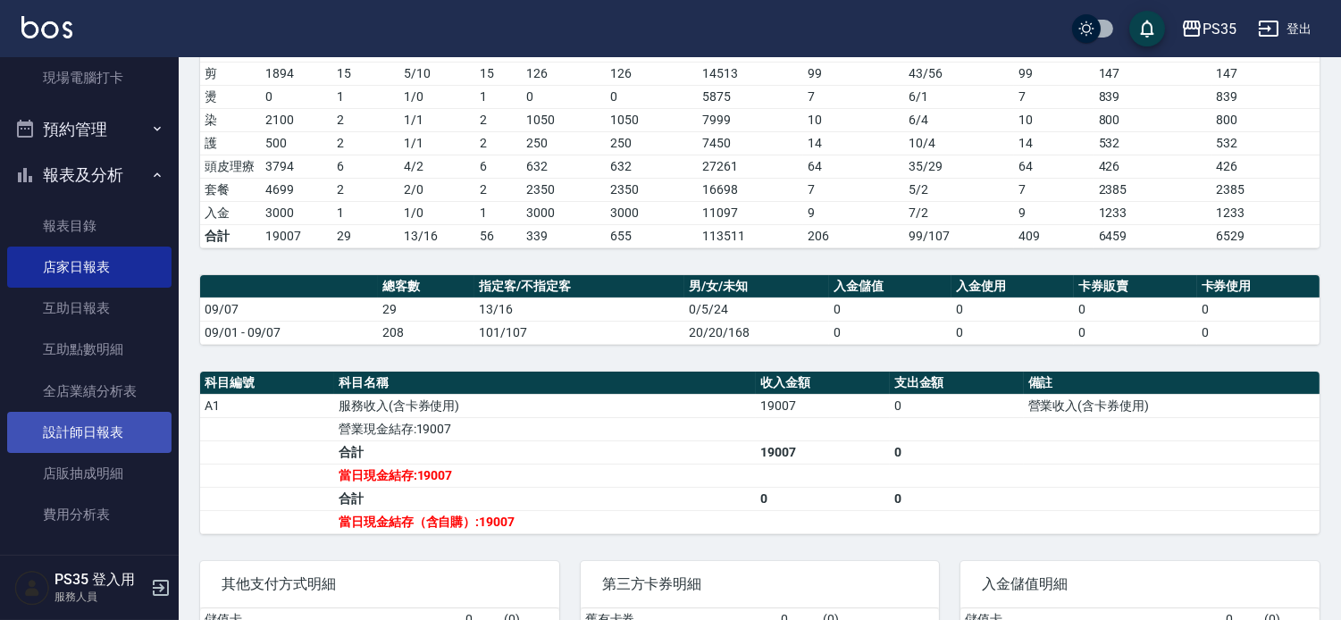 Image resolution: width=1341 pixels, height=620 pixels. Describe the element at coordinates (757, 309) in the screenshot. I see `td: 0/5/24` at that location.